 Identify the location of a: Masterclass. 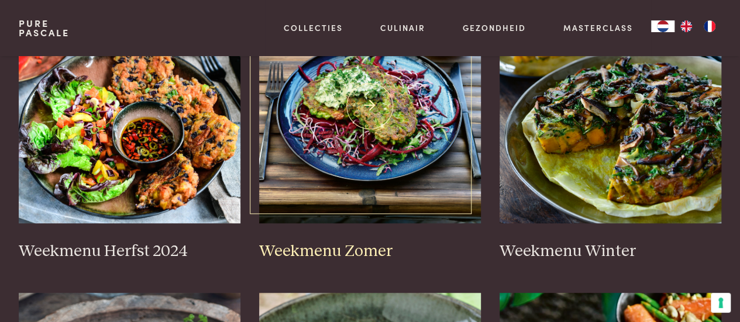
(597, 28).